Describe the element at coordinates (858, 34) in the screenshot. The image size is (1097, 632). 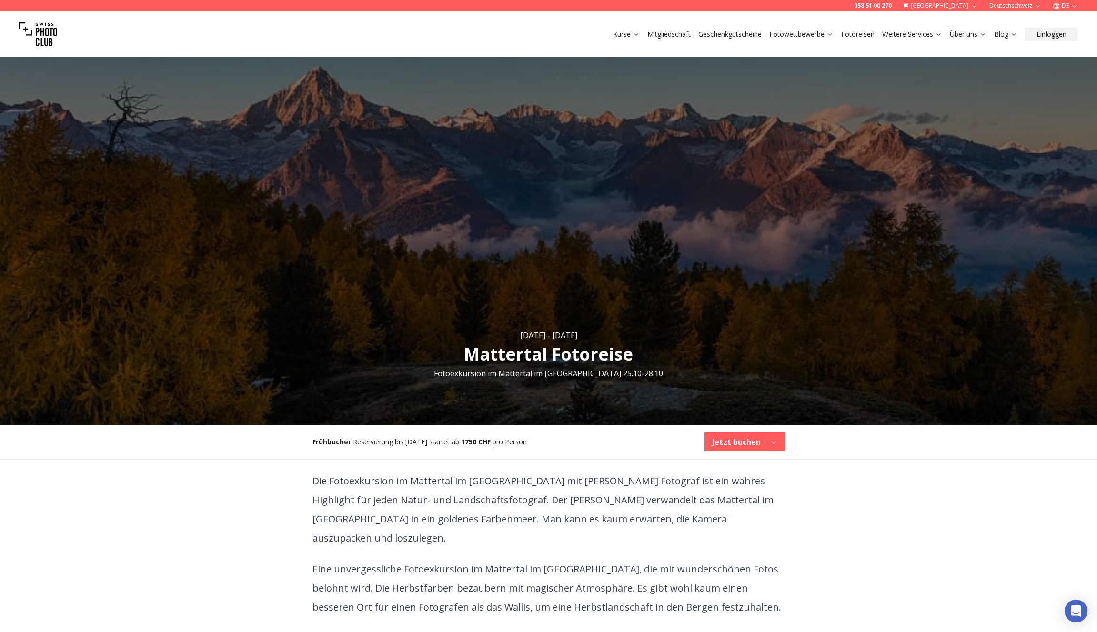
I see `a: Fotoreisen` at that location.